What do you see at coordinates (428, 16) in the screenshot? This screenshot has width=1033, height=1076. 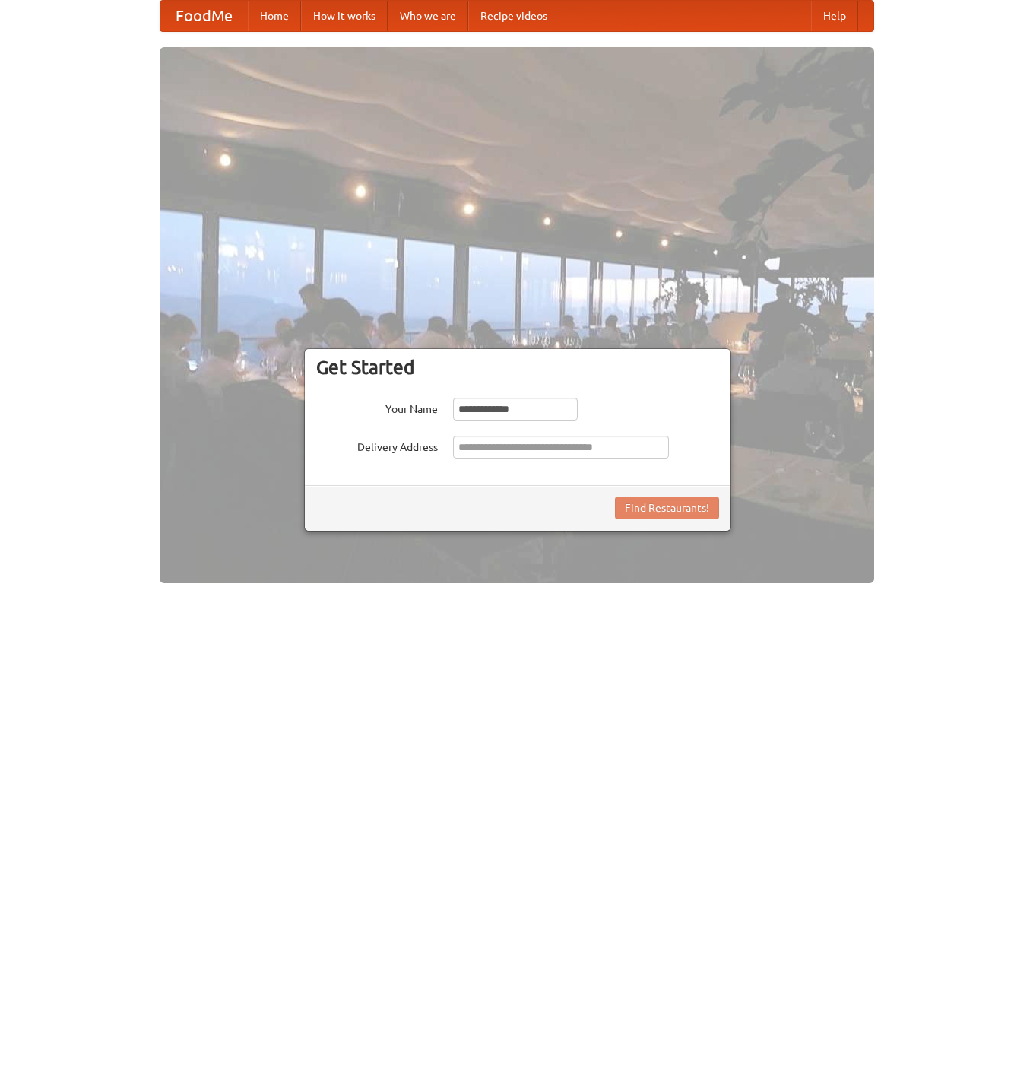 I see `a: Who we are` at bounding box center [428, 16].